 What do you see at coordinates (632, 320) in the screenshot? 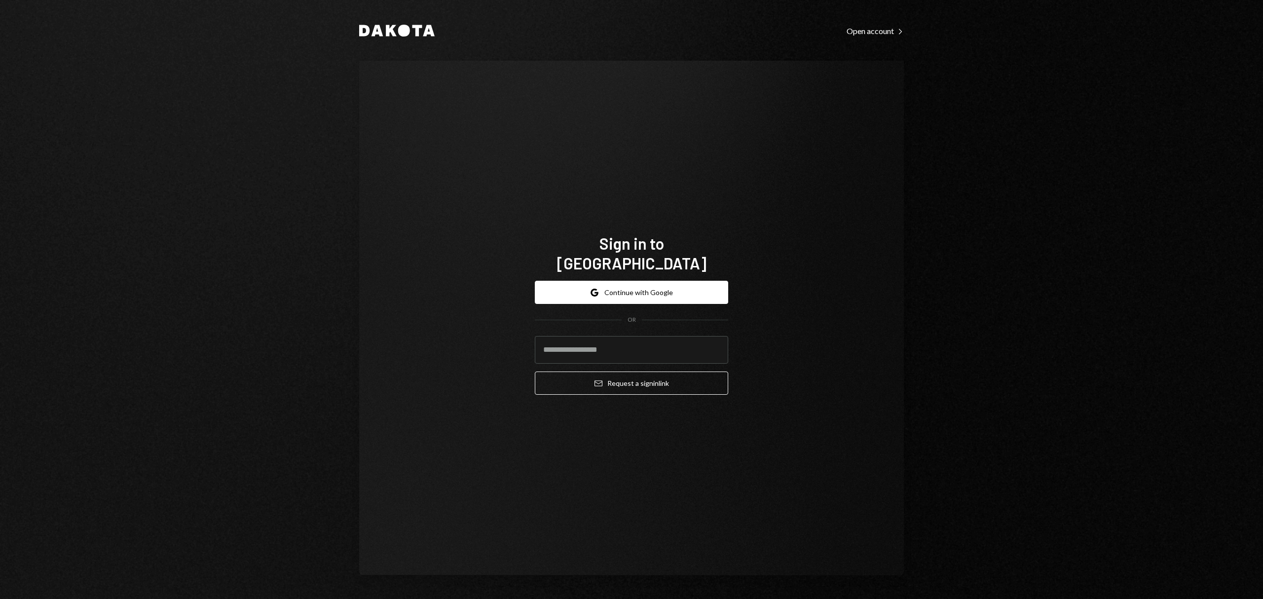
I see `div: OR` at bounding box center [632, 320].